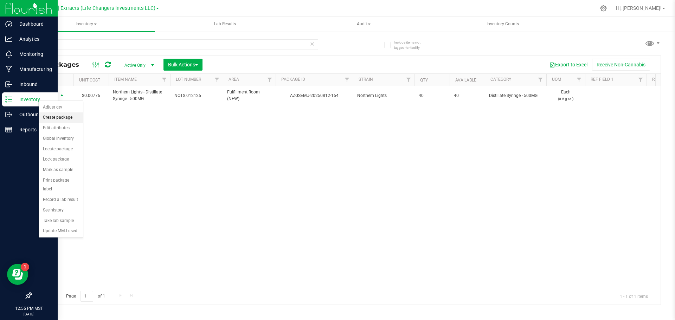 The width and height of the screenshot is (675, 320). Describe the element at coordinates (602, 79) in the screenshot. I see `a: Ref Field 1` at that location.